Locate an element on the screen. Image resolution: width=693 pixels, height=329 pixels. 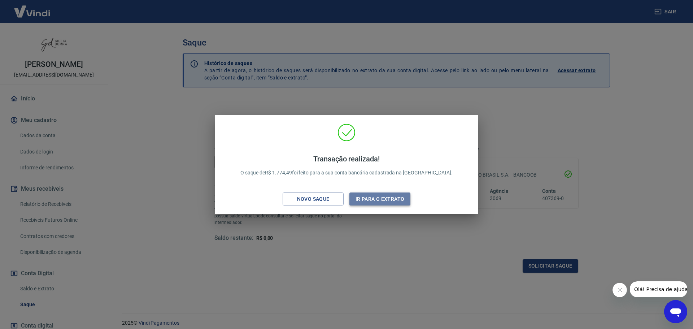
button: Ir para o extrato is located at coordinates (379, 199).